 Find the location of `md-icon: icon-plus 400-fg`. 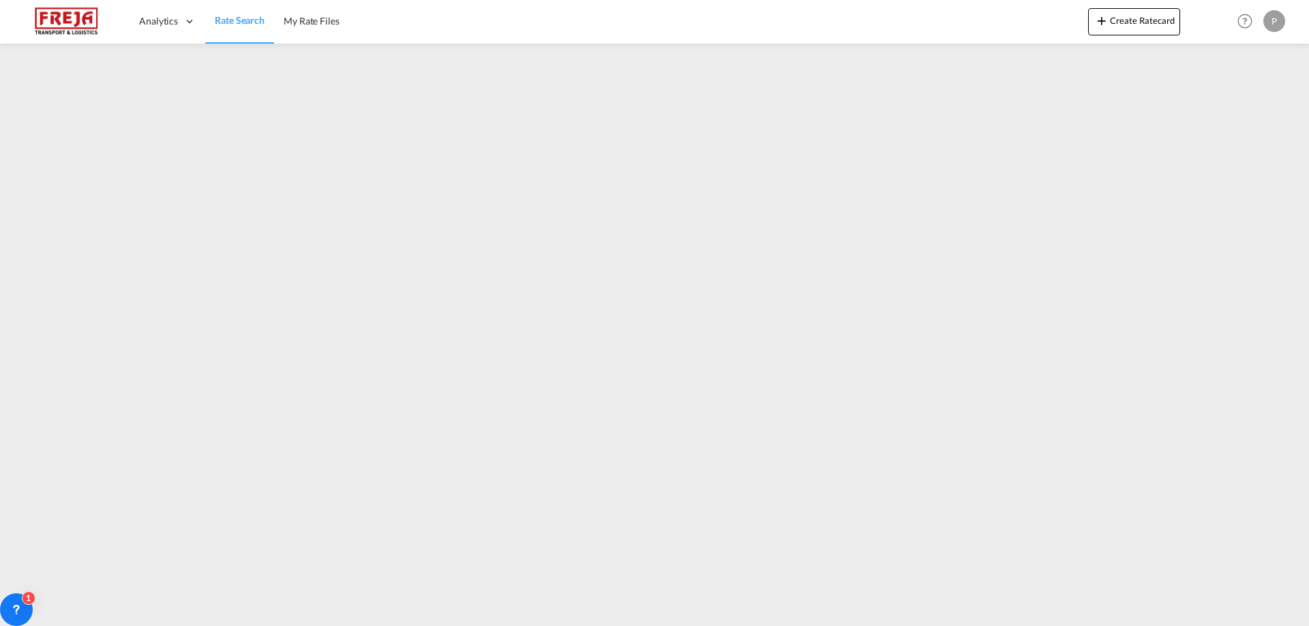

md-icon: icon-plus 400-fg is located at coordinates (1102, 20).